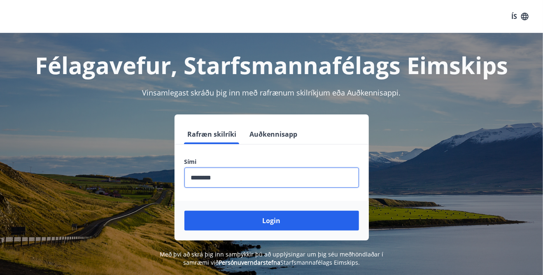 Image resolution: width=543 pixels, height=275 pixels. Describe the element at coordinates (520, 16) in the screenshot. I see `button: ÍS` at that location.